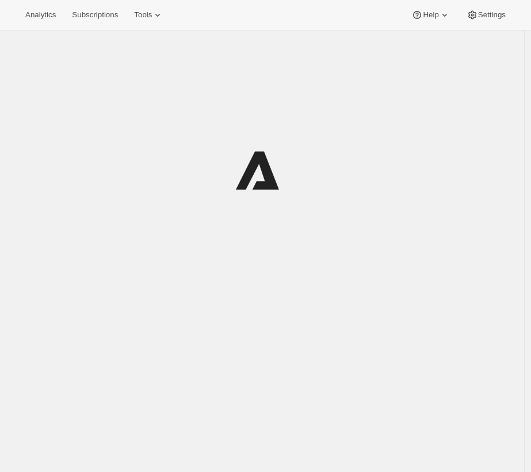  Describe the element at coordinates (40, 15) in the screenshot. I see `span: Analytics` at that location.